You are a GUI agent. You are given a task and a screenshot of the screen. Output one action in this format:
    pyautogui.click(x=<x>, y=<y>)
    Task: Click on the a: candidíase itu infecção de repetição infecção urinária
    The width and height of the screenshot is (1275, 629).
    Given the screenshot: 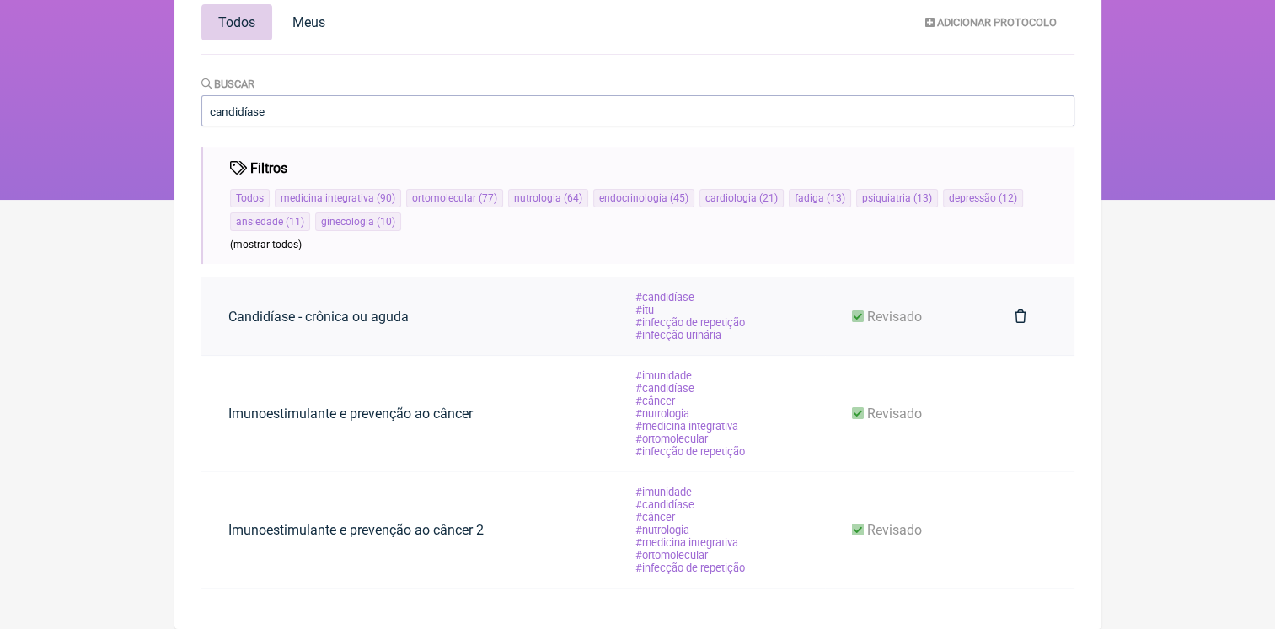 What is the action you would take?
    pyautogui.click(x=690, y=316)
    